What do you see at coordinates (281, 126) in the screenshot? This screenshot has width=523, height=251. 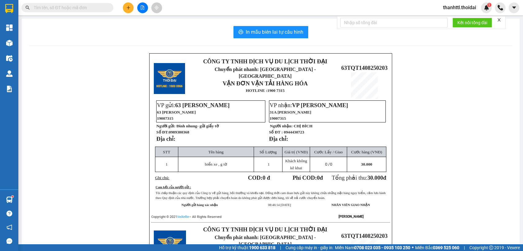 I see `strong: Người nhận:` at bounding box center [281, 126].